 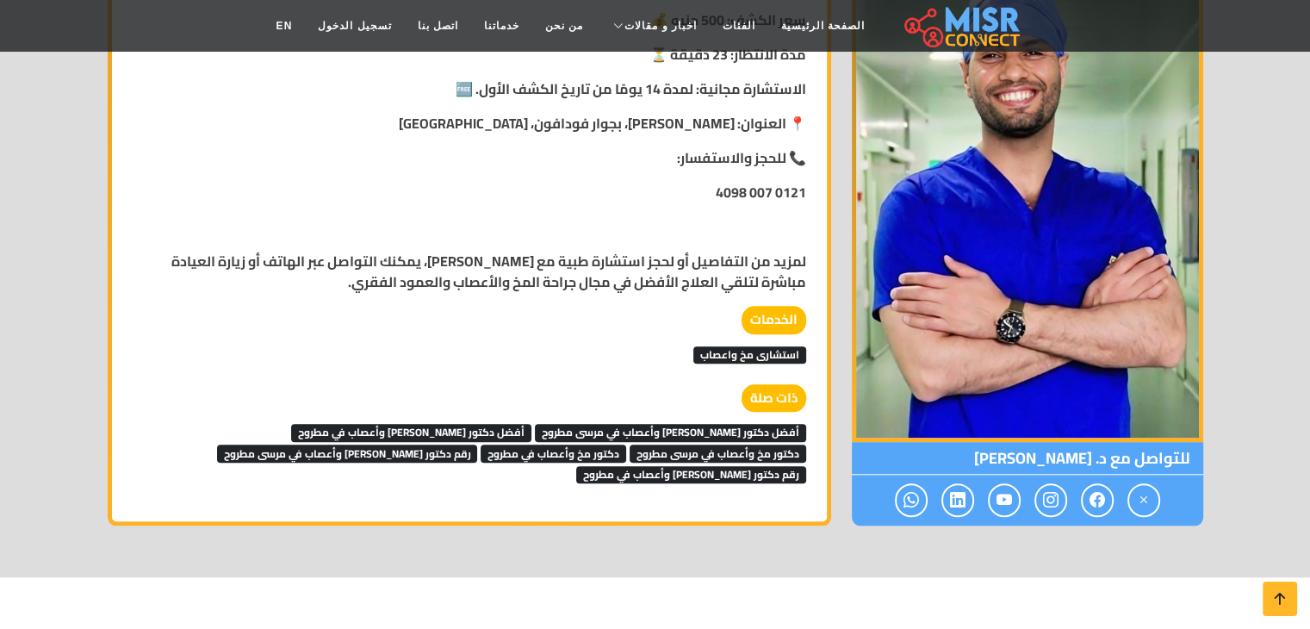 I want to click on a: دكتور مخ وأعصاب في مطروح, so click(x=553, y=452).